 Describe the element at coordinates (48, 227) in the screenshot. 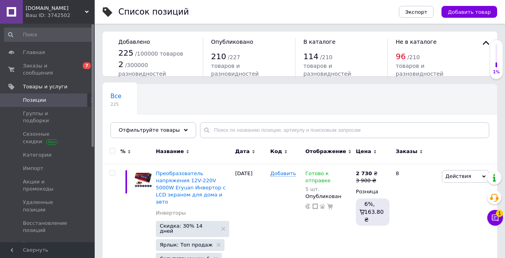

I see `span: Восстановление позиций` at that location.